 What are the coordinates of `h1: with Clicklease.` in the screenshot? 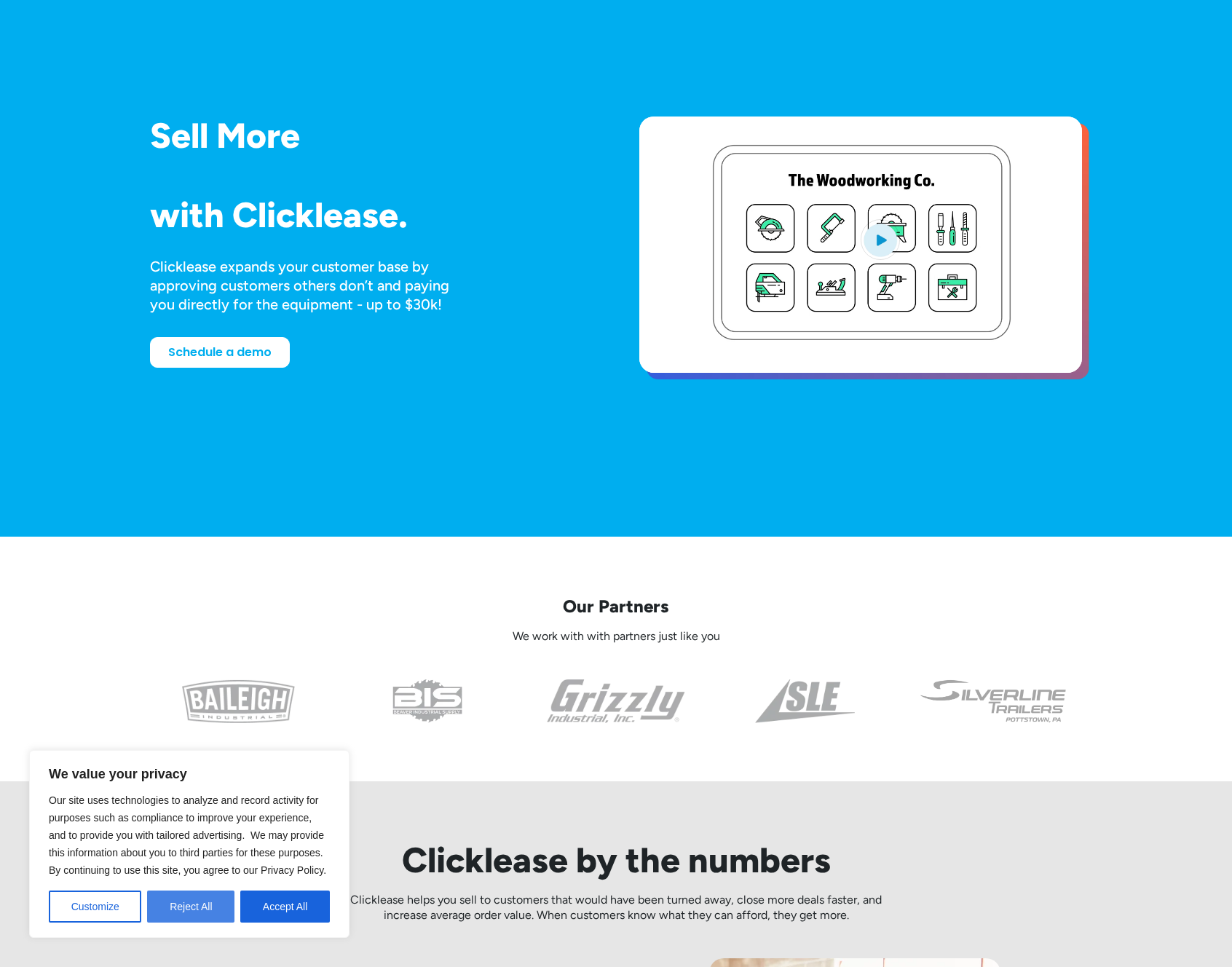 It's located at (372, 215).